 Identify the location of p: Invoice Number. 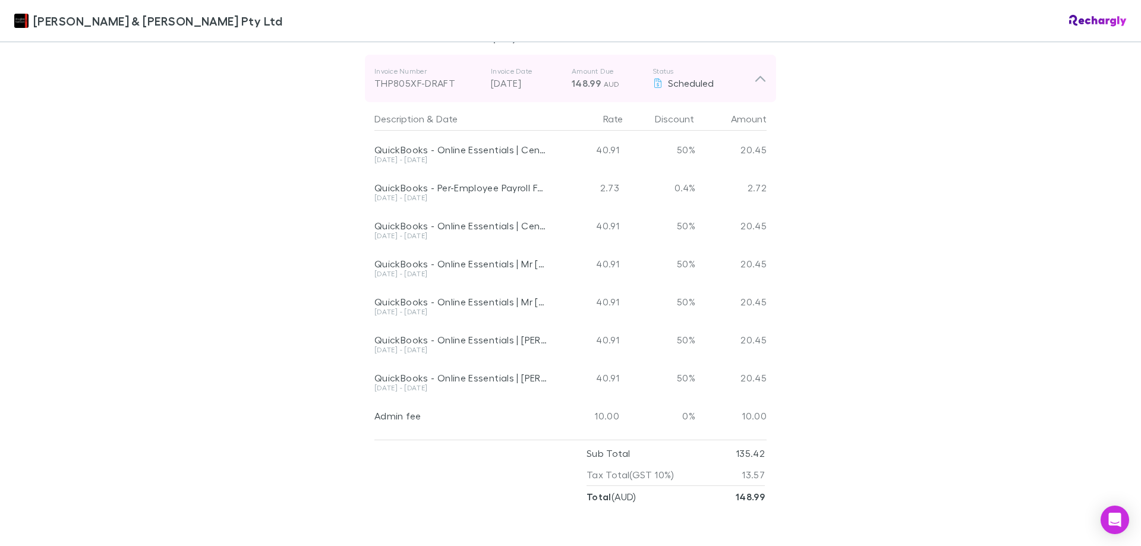
(428, 71).